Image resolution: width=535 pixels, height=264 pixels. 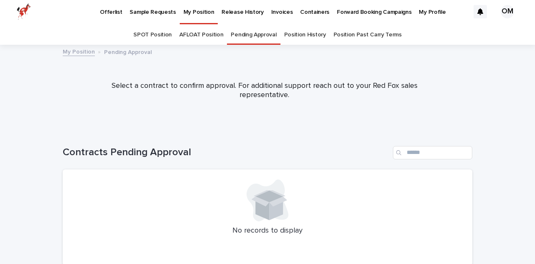 I want to click on h1: Contracts Pending Approval, so click(x=226, y=152).